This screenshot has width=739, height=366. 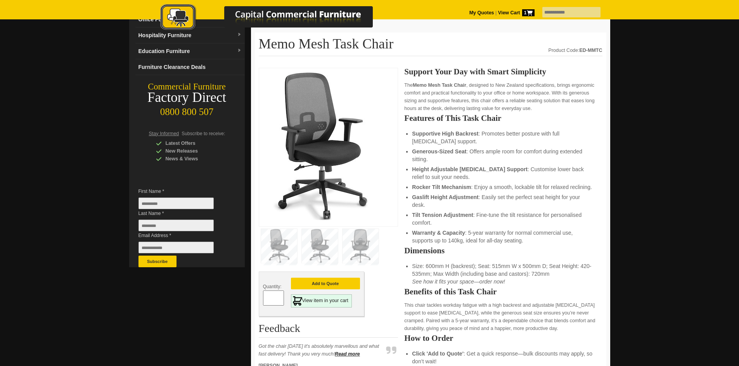 I want to click on strong: Tilt Tension Adjustment, so click(x=442, y=215).